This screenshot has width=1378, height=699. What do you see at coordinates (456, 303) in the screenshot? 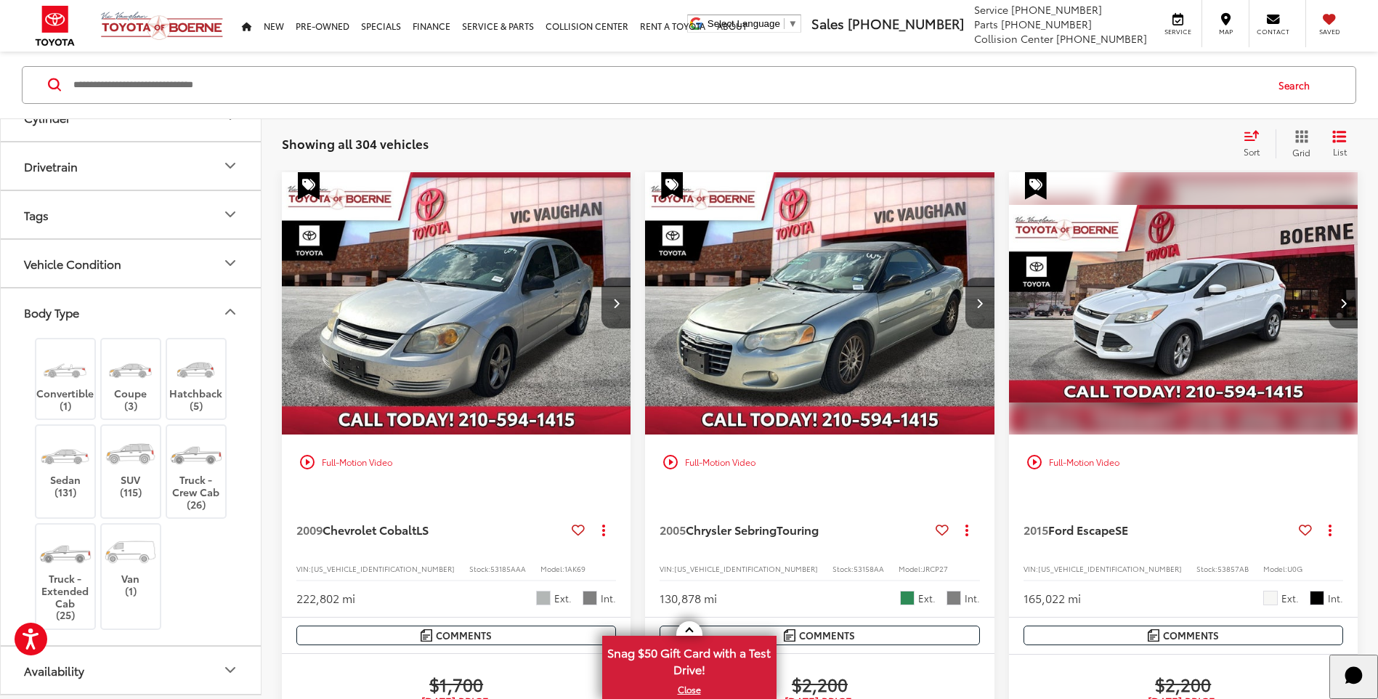
I see `div: 2009 Chevrolet Cobalt LS 0` at bounding box center [456, 303].